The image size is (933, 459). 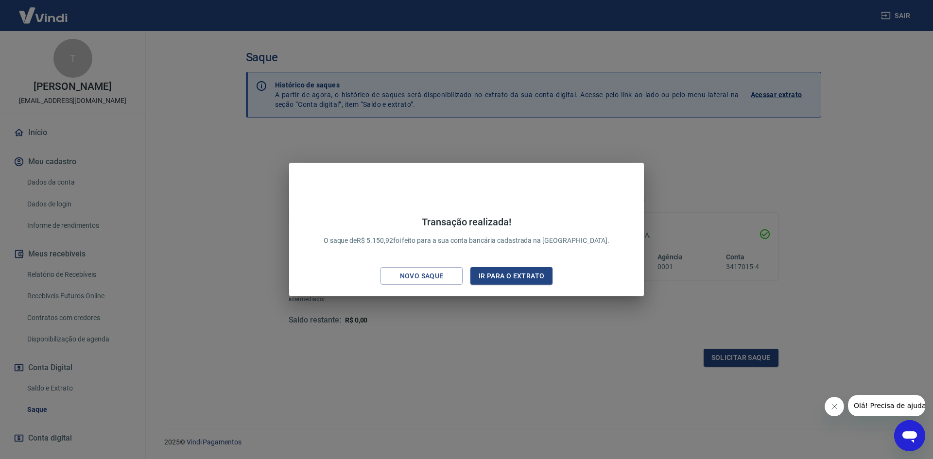 What do you see at coordinates (44, 11) in the screenshot?
I see `span: Olá! Precisa de ajuda?` at bounding box center [44, 11].